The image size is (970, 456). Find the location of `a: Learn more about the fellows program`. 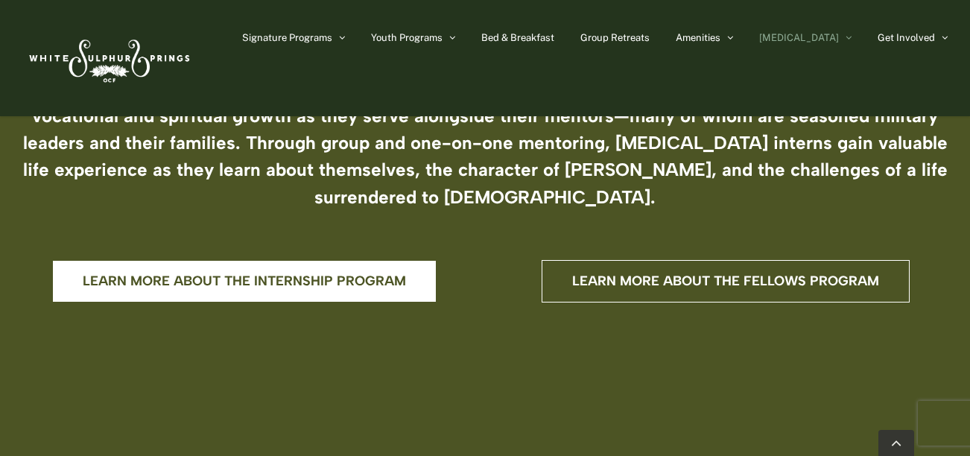

a: Learn more about the fellows program is located at coordinates (726, 281).